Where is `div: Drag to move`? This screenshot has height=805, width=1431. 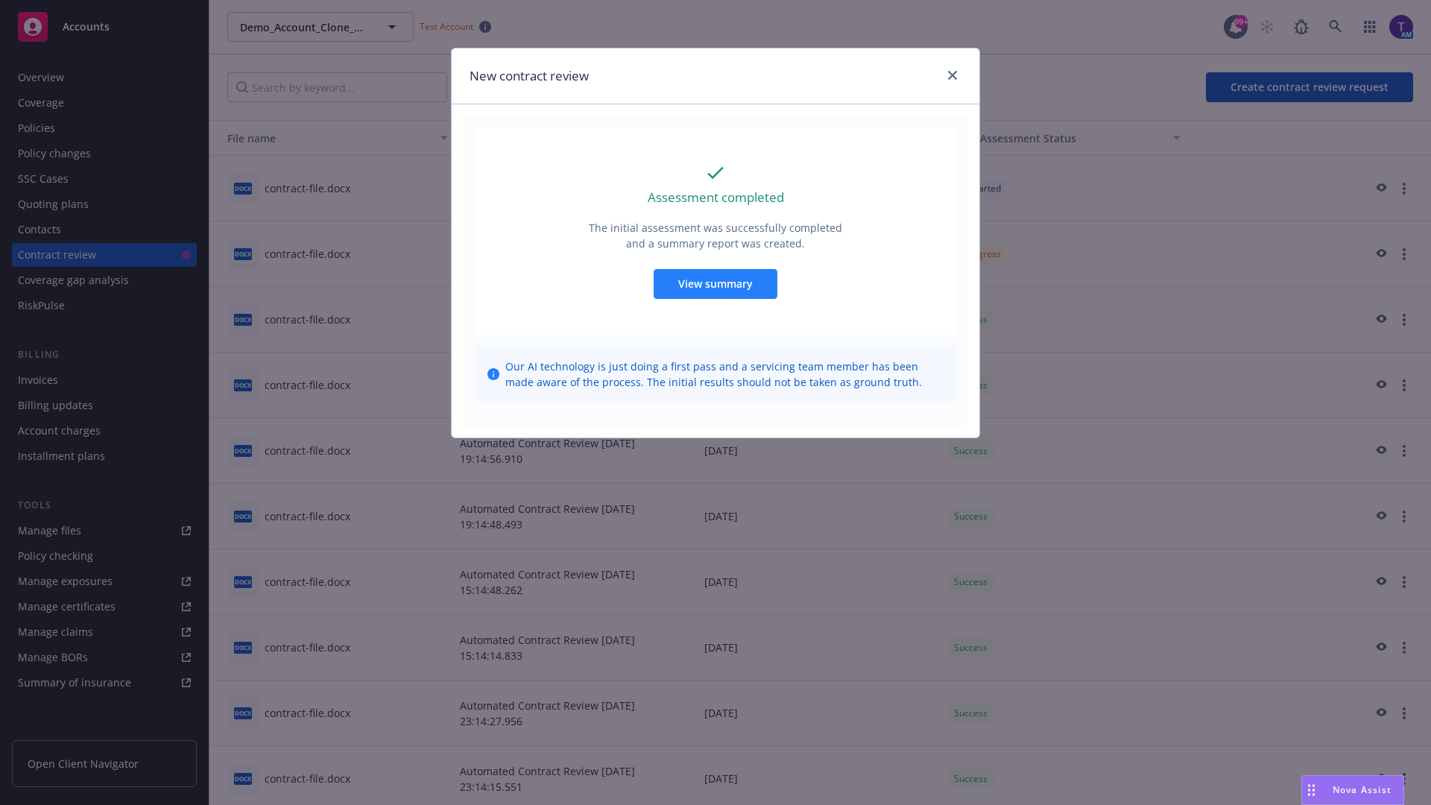 div: Drag to move is located at coordinates (1311, 790).